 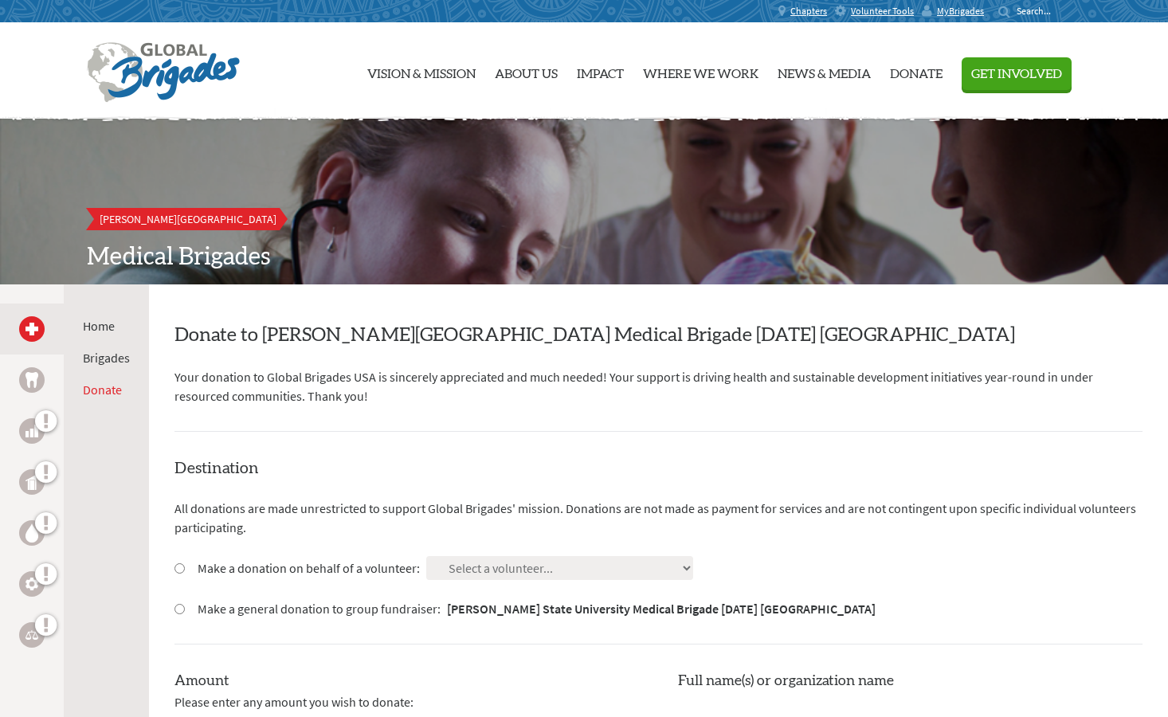 What do you see at coordinates (32, 533) in the screenshot?
I see `a: Water` at bounding box center [32, 533].